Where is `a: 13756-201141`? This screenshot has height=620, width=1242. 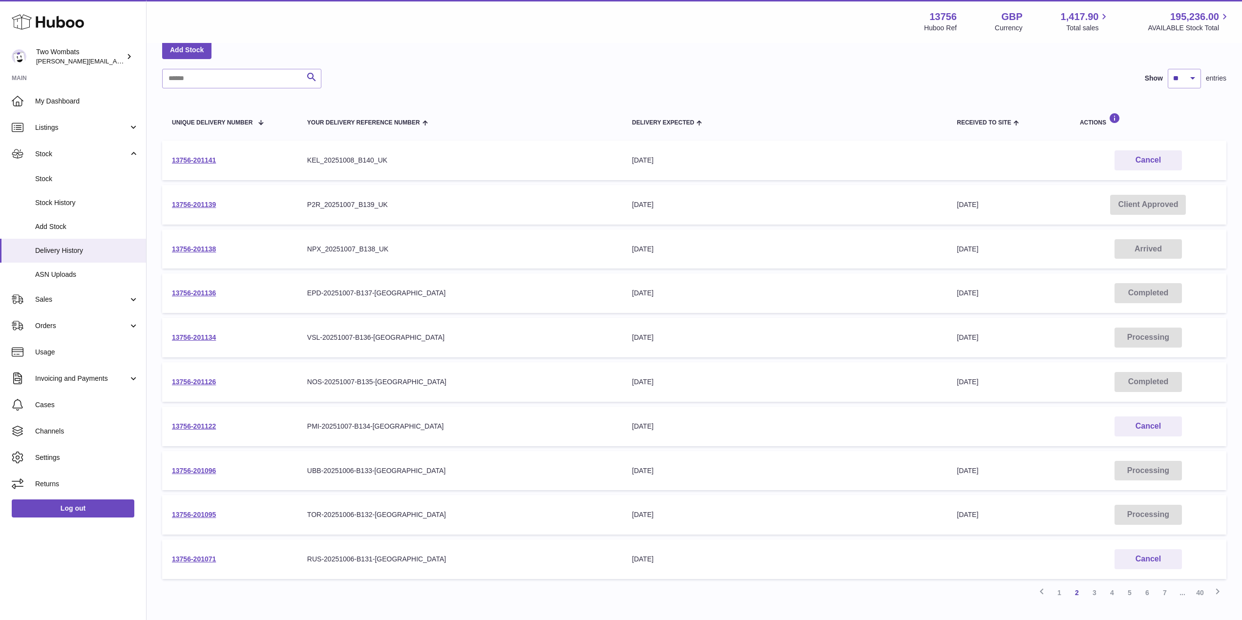 a: 13756-201141 is located at coordinates (194, 160).